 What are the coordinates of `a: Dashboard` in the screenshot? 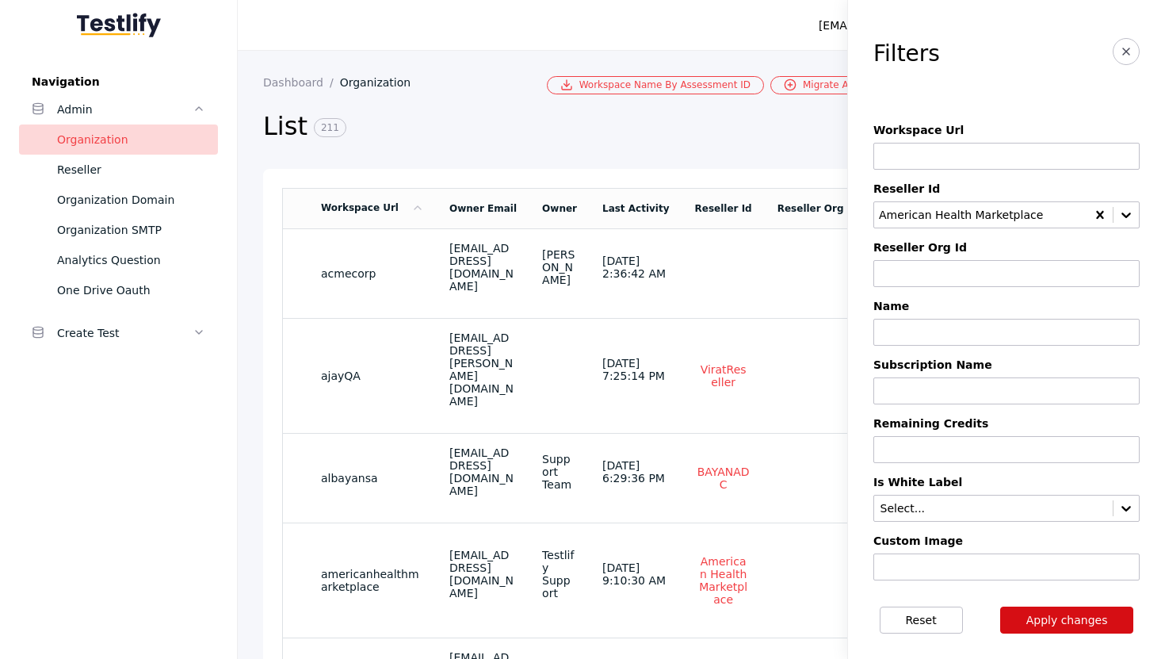 It's located at (301, 82).